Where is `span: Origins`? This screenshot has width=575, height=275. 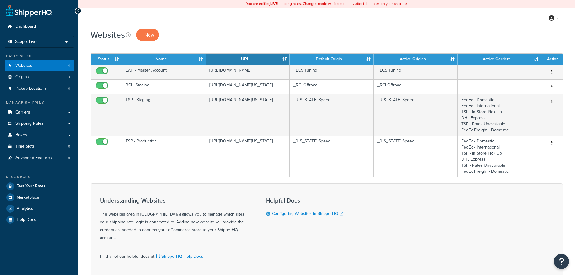 span: Origins is located at coordinates (22, 77).